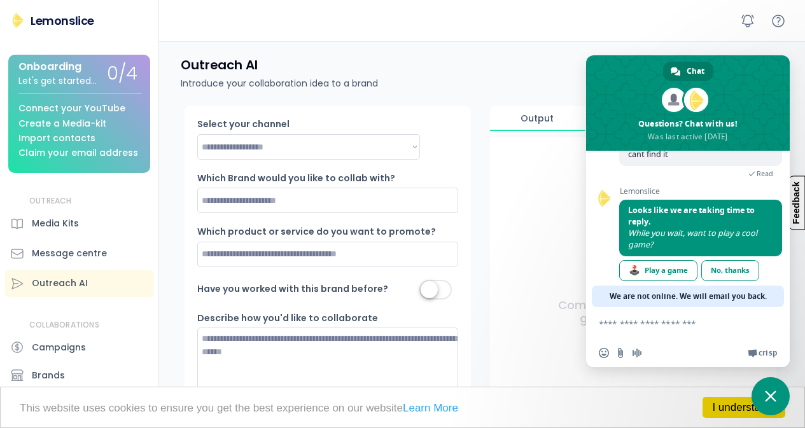 The height and width of the screenshot is (428, 805). I want to click on div: Introduce your collaboration idea to a brand, so click(279, 83).